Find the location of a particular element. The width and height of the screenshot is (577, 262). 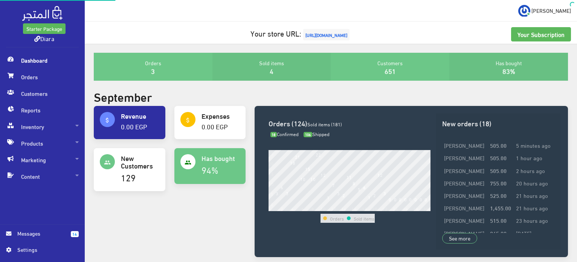

td: 20 hours ago is located at coordinates (534, 182).